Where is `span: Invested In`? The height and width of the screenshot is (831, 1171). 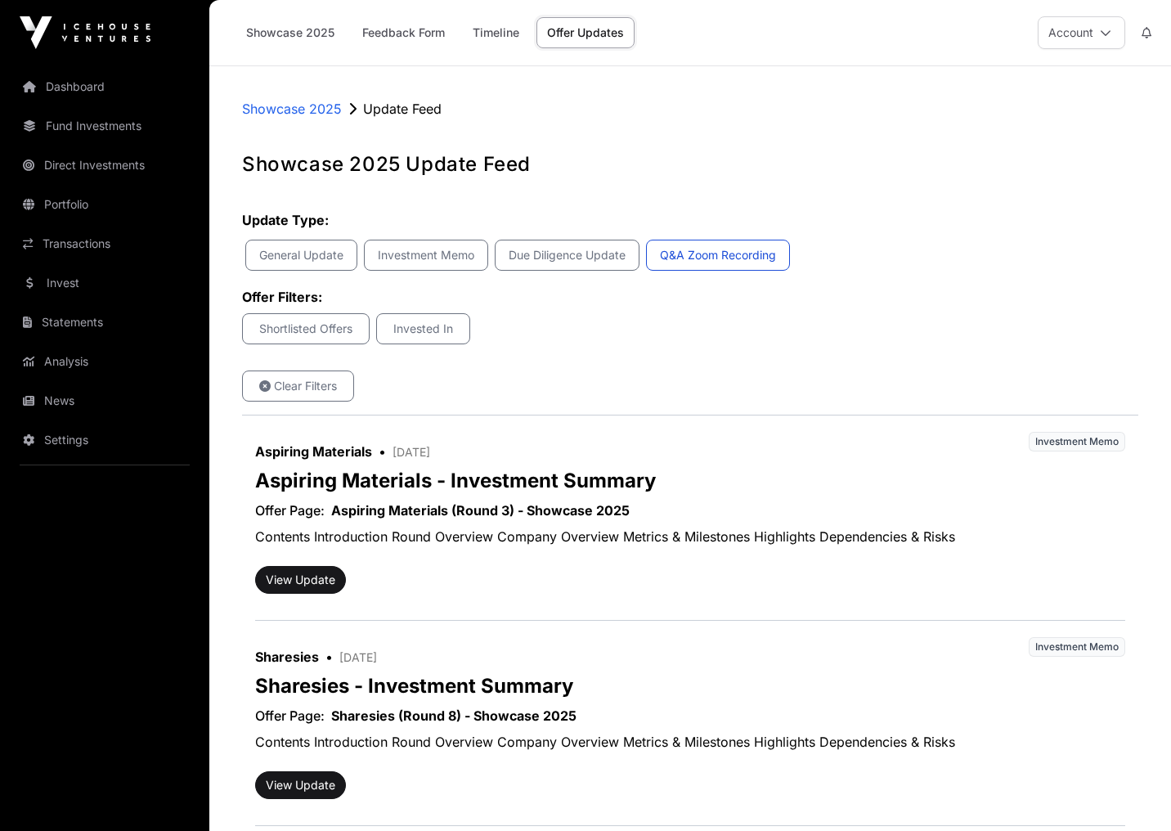
span: Invested In is located at coordinates (423, 329).